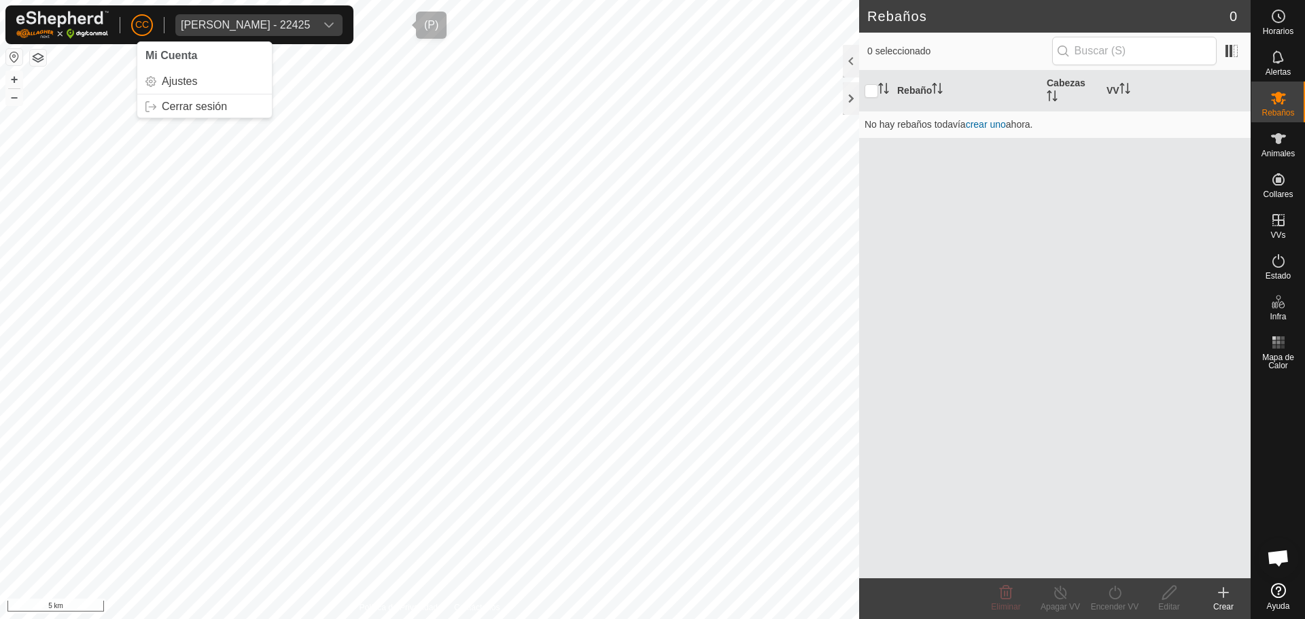 This screenshot has height=619, width=1305. Describe the element at coordinates (142, 24) in the screenshot. I see `span: CC` at that location.